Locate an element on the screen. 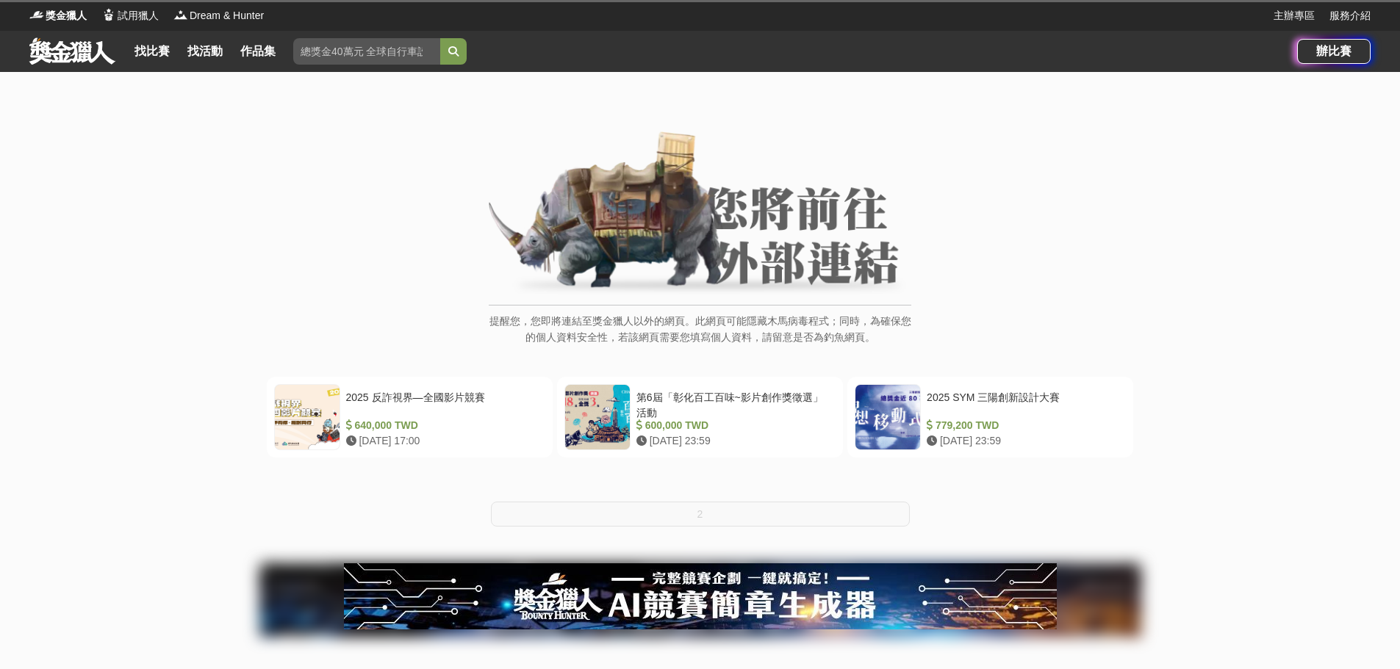 The width and height of the screenshot is (1400, 669). p: 提醒您，您即將連結至獎金獵人以外的網頁。此網頁可能隱藏木馬病毒程式；同時，為確保您的個人資料安全性，若該網頁需要您填寫個人資料，請留意是否為釣魚網頁。 is located at coordinates (700, 337).